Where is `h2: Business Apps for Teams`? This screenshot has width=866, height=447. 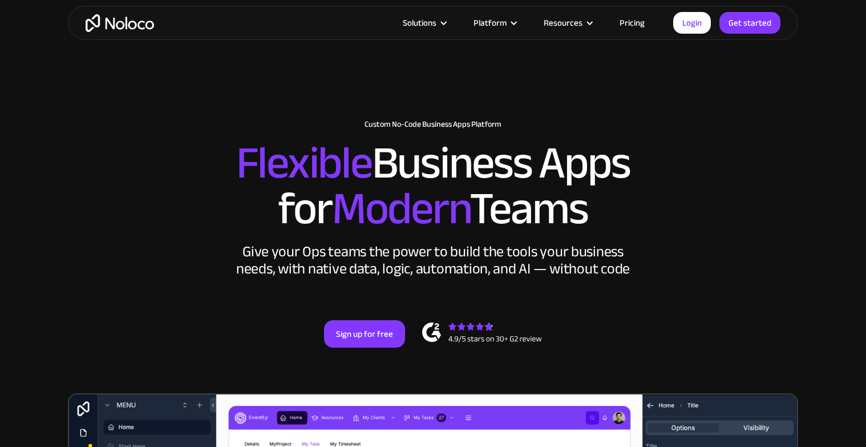
h2: Business Apps for Teams is located at coordinates (433, 186).